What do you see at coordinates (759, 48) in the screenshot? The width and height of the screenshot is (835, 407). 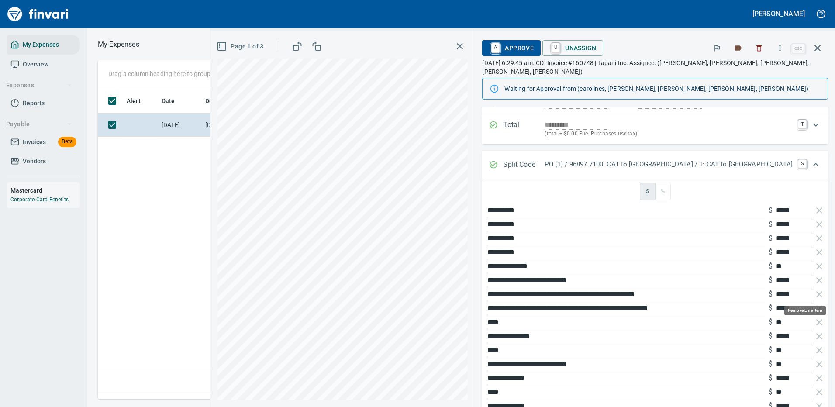 I see `button: Discard` at bounding box center [759, 48].